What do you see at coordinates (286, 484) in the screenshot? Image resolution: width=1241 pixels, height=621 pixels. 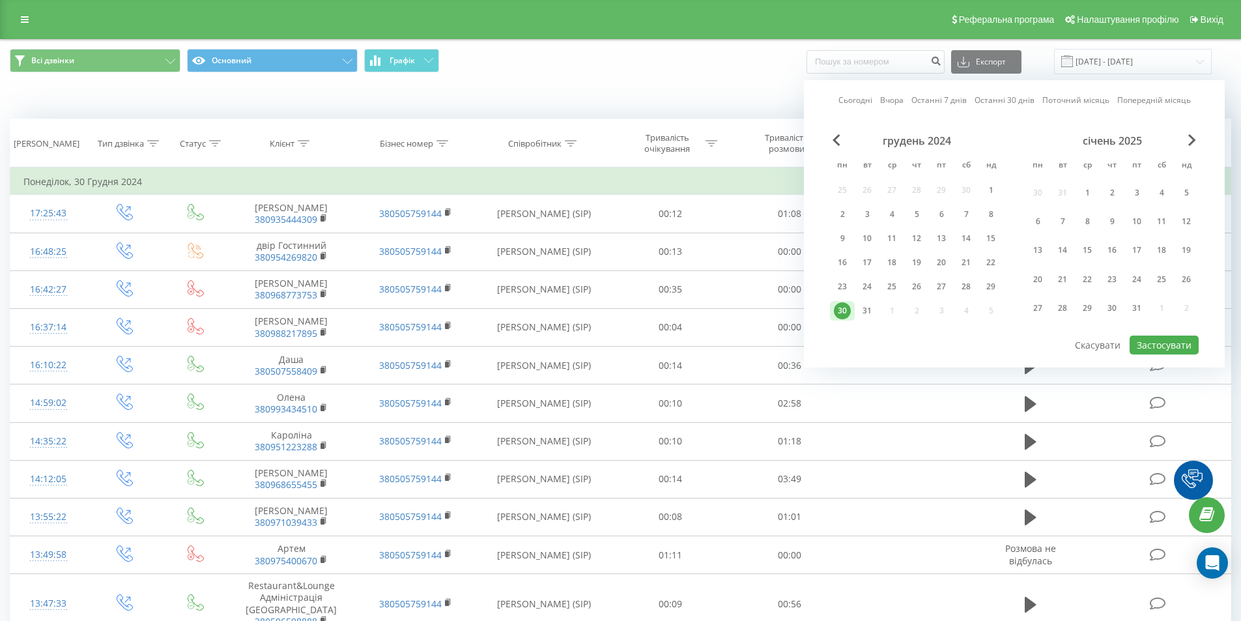 I see `a: 380968655455` at bounding box center [286, 484].